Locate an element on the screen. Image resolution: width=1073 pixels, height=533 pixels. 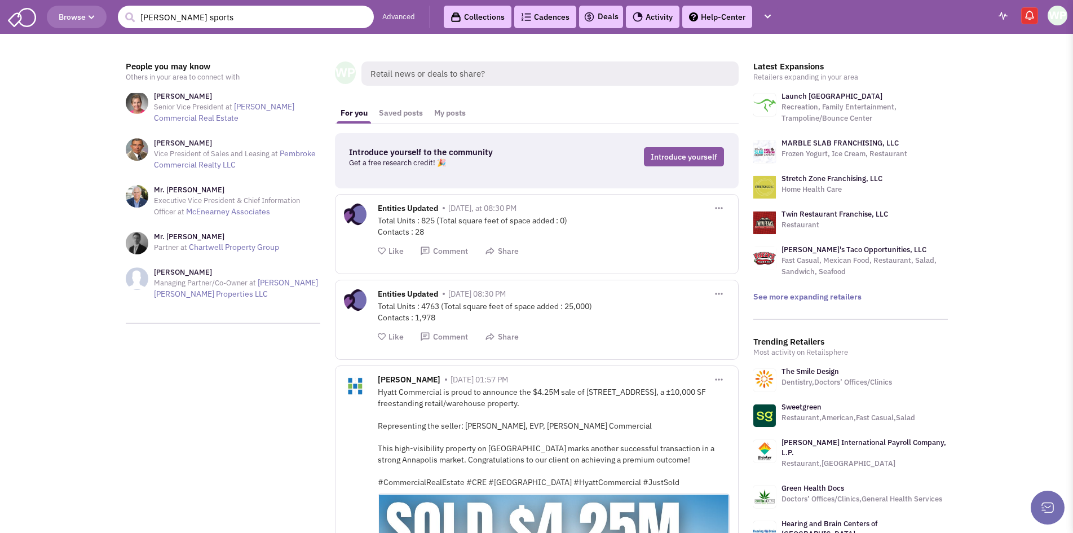
img: help.png is located at coordinates (693, 17).